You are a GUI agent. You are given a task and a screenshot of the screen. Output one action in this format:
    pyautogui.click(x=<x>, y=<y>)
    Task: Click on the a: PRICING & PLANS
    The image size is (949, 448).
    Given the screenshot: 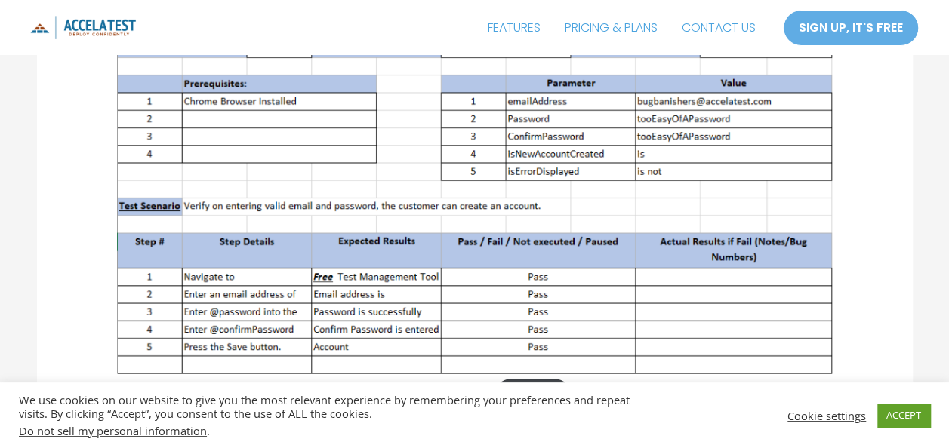 What is the action you would take?
    pyautogui.click(x=610, y=28)
    